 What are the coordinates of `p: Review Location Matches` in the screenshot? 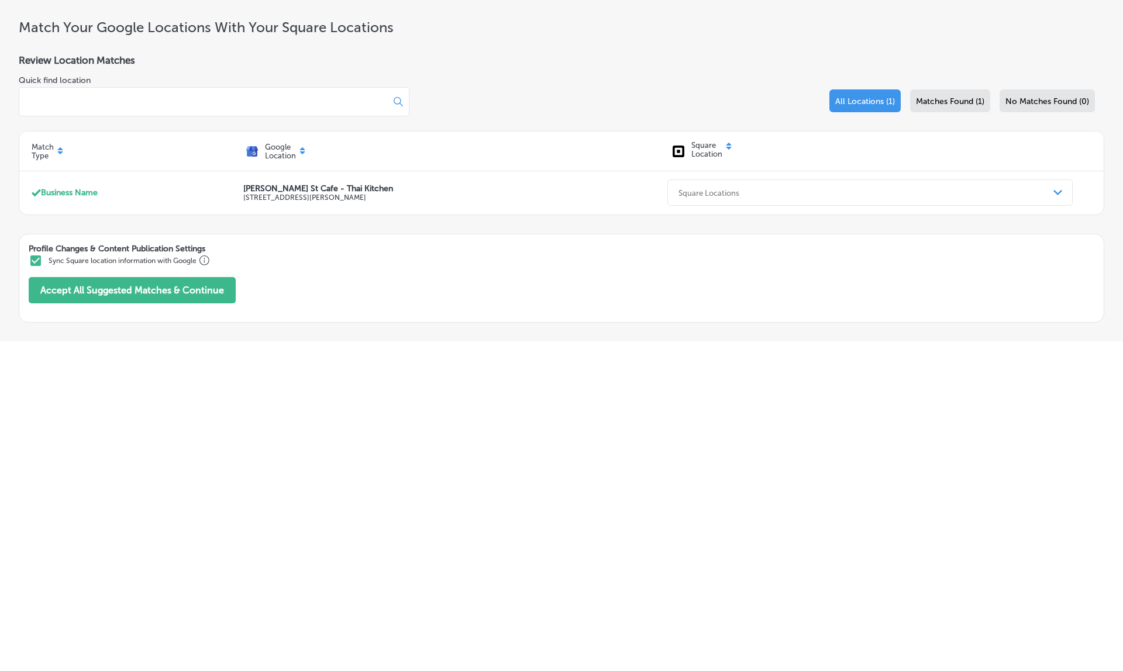 It's located at (561, 60).